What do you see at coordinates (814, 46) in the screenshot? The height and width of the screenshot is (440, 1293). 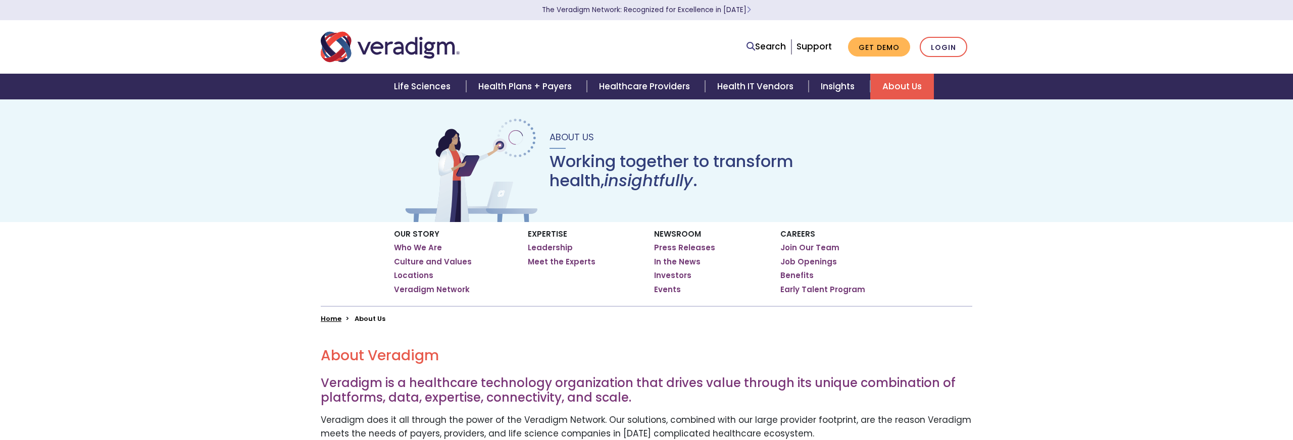 I see `a: Support` at bounding box center [814, 46].